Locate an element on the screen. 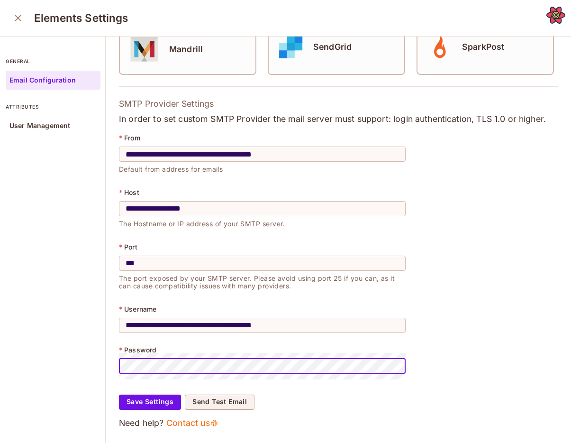  p: SMTP Provider Settings is located at coordinates (339, 104).